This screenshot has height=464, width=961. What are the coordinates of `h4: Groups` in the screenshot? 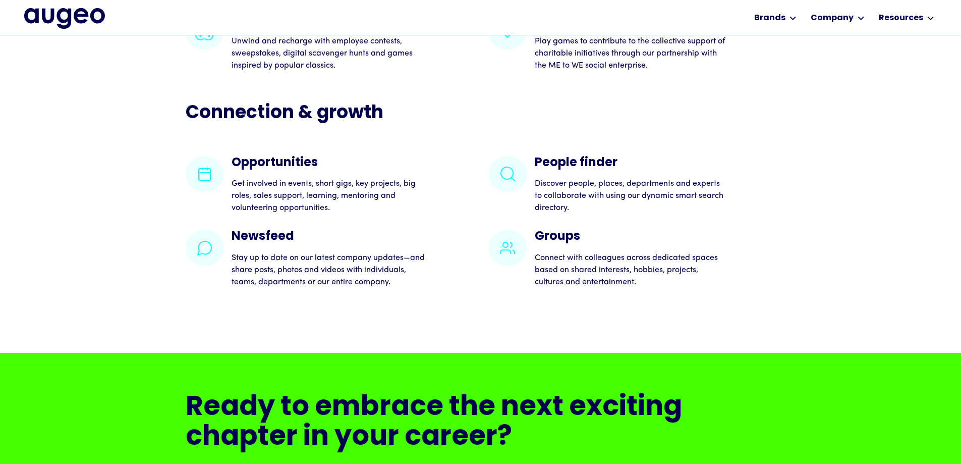 It's located at (632, 237).